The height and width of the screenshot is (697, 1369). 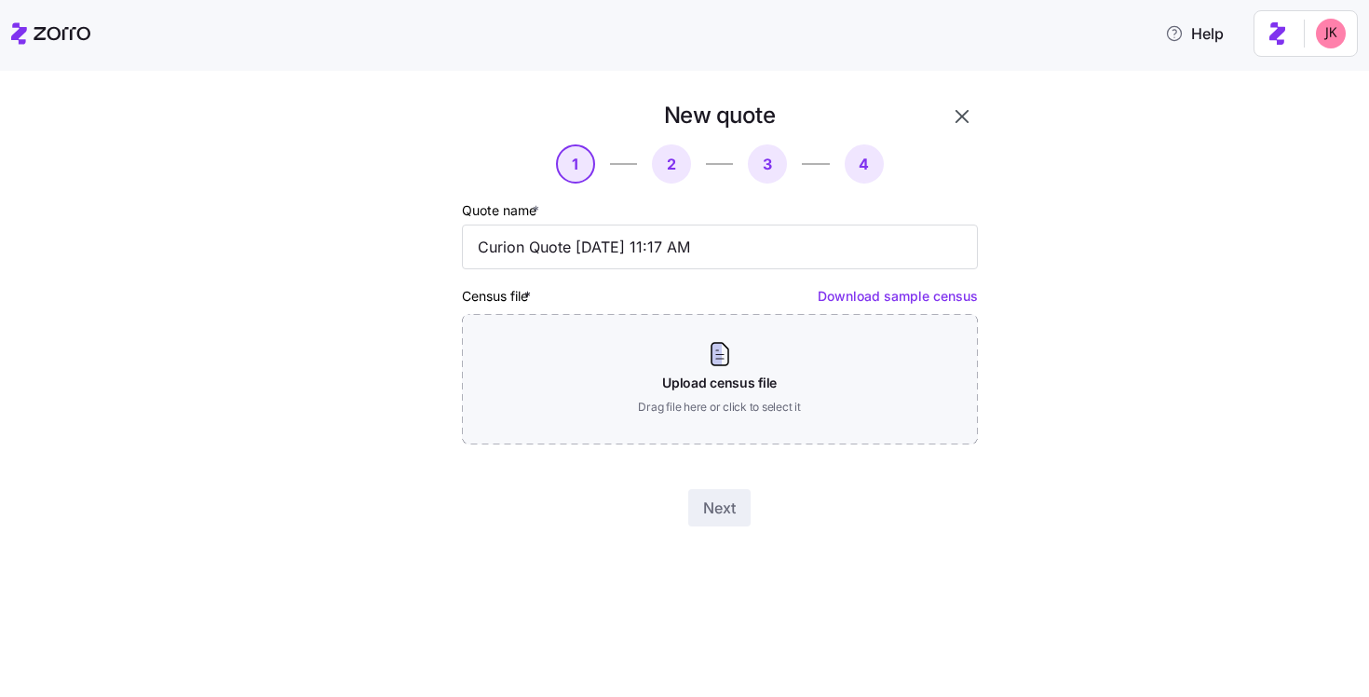 What do you see at coordinates (1194, 34) in the screenshot?
I see `button: Help` at bounding box center [1194, 34].